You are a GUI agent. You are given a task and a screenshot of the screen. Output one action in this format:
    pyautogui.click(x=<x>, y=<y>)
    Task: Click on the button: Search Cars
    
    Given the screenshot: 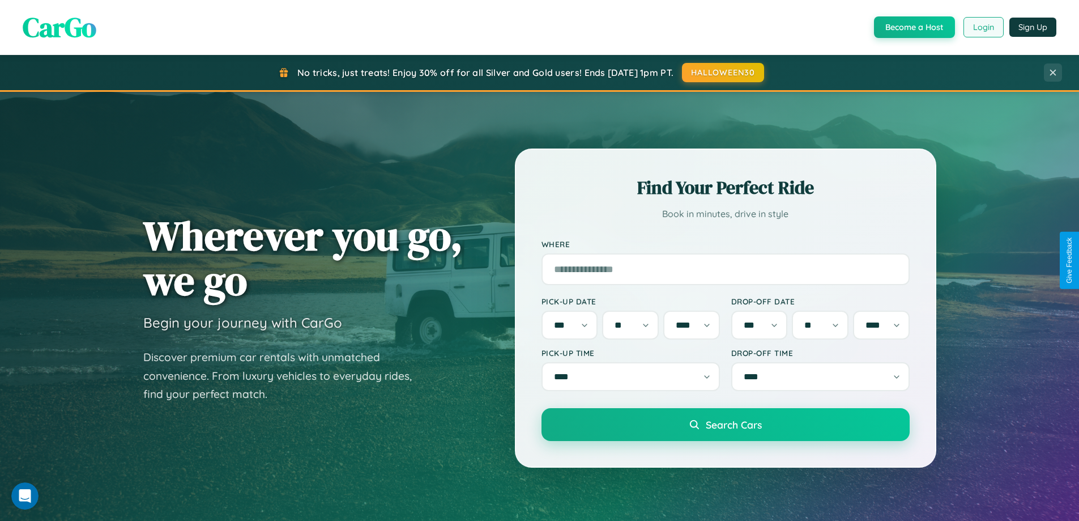 What is the action you would take?
    pyautogui.click(x=726, y=424)
    